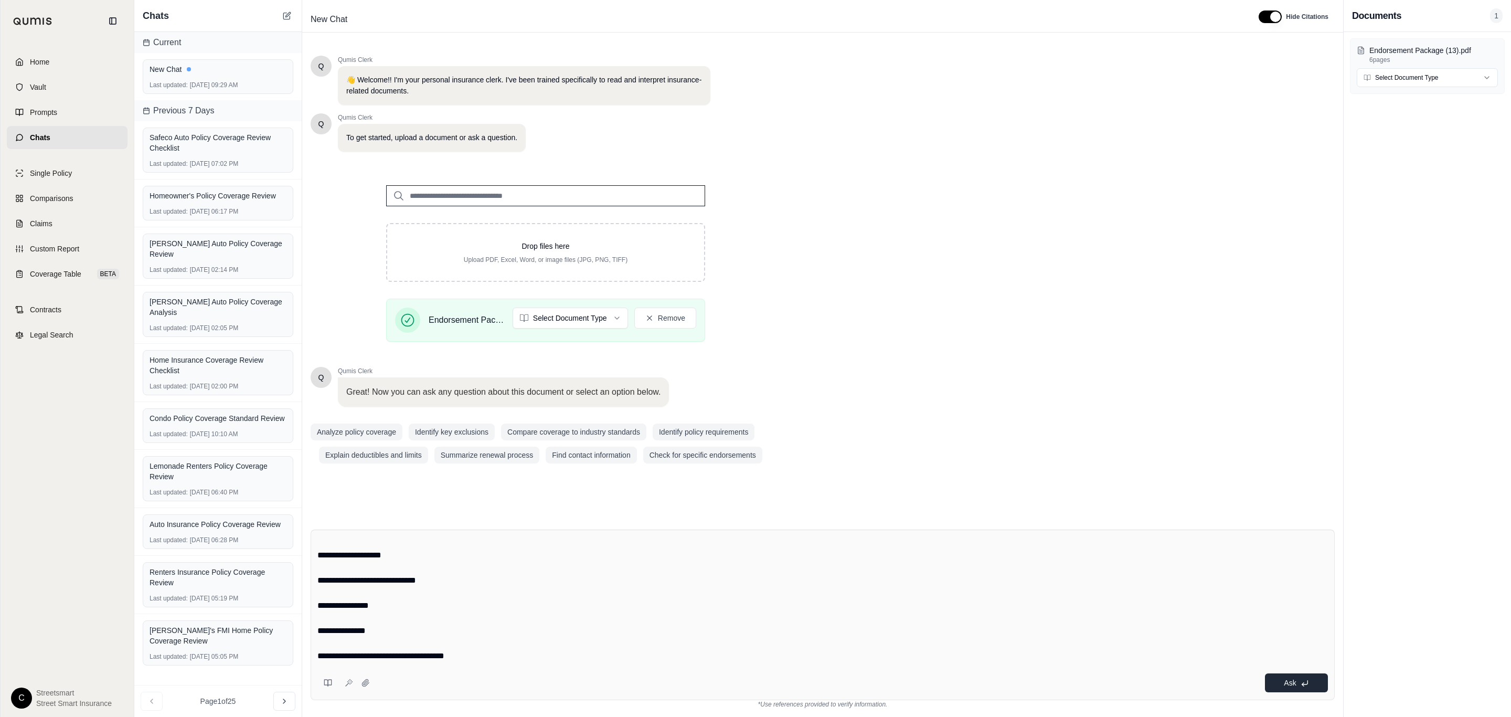 The image size is (1511, 717). What do you see at coordinates (38, 87) in the screenshot?
I see `span: Vault` at bounding box center [38, 87].